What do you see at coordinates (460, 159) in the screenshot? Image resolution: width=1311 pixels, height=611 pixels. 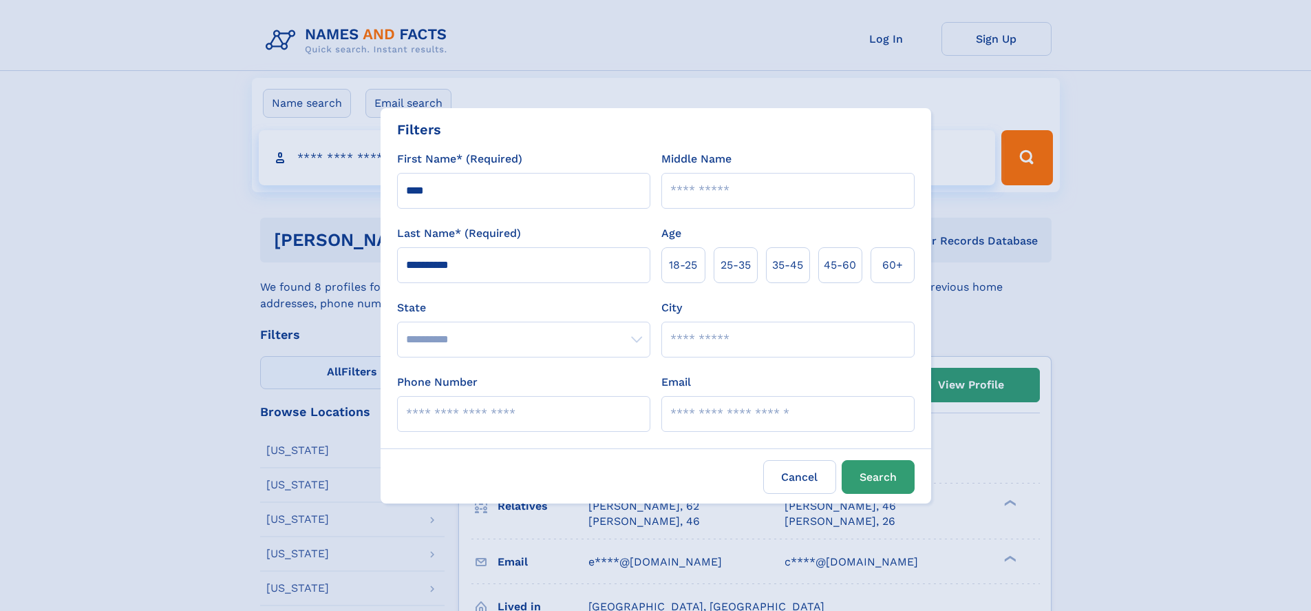 I see `label: First Name* (Required)` at bounding box center [460, 159].